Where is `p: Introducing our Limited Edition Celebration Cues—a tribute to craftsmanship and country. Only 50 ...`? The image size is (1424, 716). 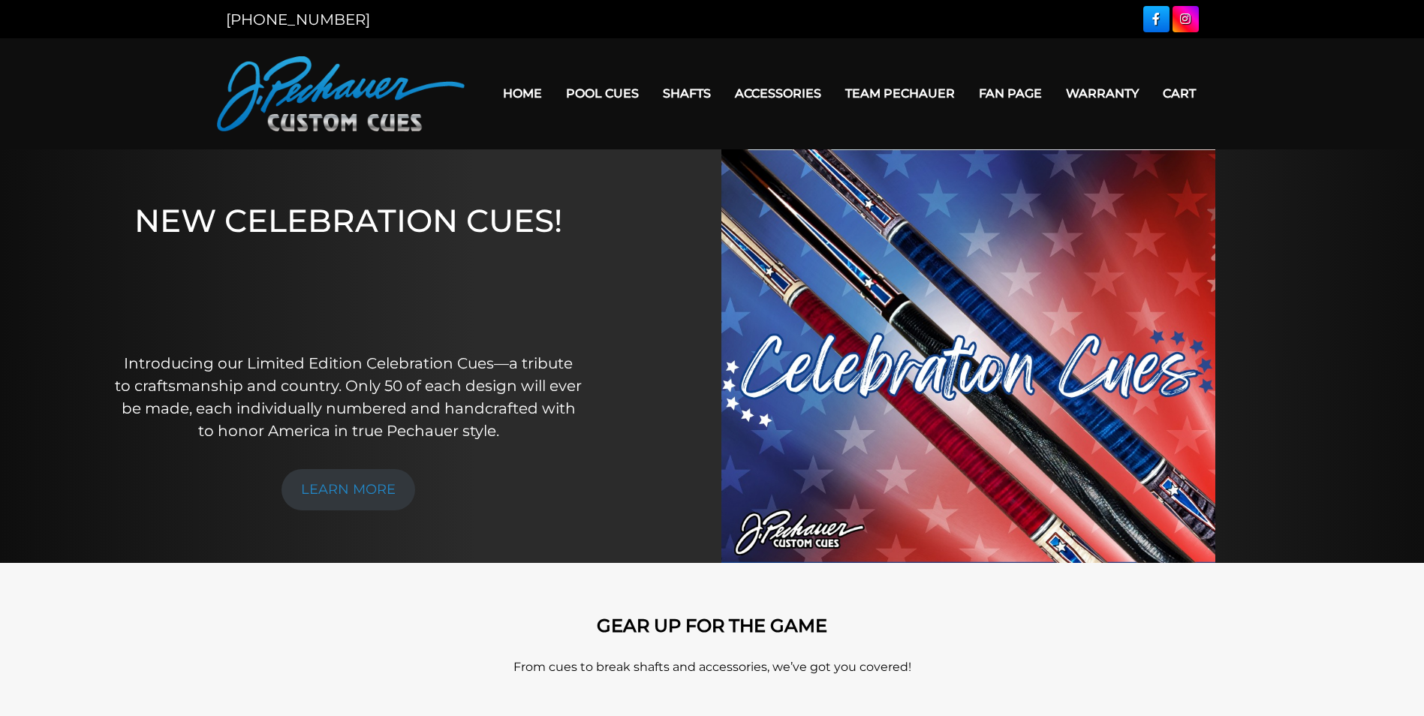
p: Introducing our Limited Edition Celebration Cues—a tribute to craftsmanship and country. Only 50 ... is located at coordinates (348, 397).